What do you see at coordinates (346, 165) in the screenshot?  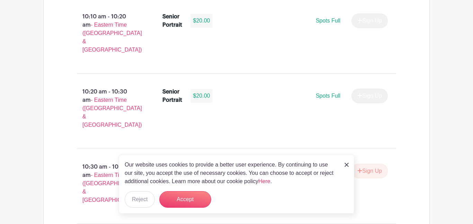 I see `img: close_button-5f87c8562297e5c2d7936805f587ecaba9071eb48480494691a3f1689db116b3.svg` at bounding box center [346, 165].